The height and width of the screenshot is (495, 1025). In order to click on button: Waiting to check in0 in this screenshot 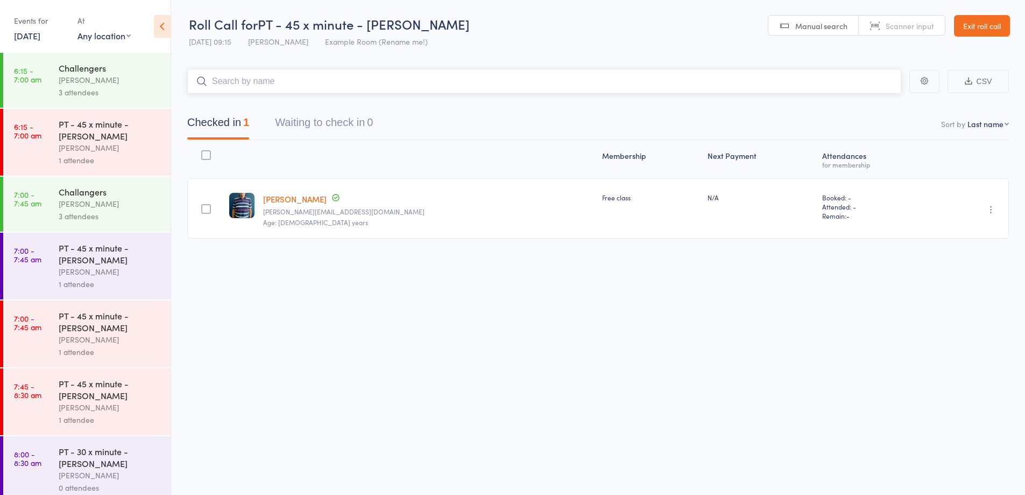, I will do `click(324, 125)`.